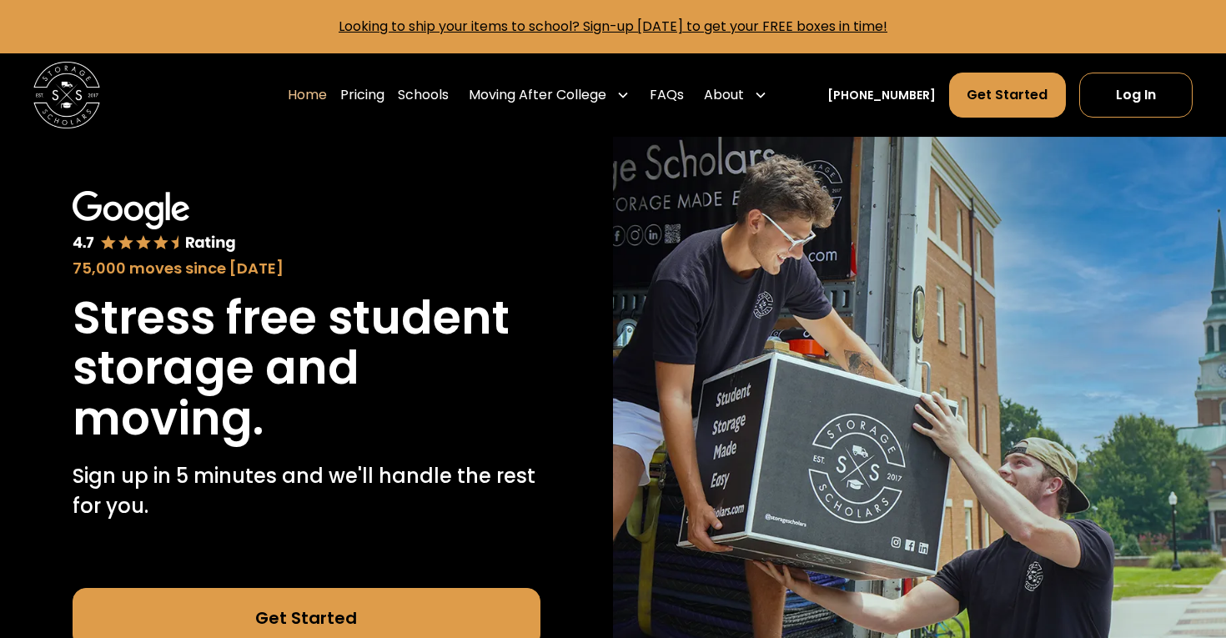 The image size is (1226, 638). Describe the element at coordinates (306, 491) in the screenshot. I see `p: Sign up in 5 minutes and we'll handle the rest for you.` at that location.